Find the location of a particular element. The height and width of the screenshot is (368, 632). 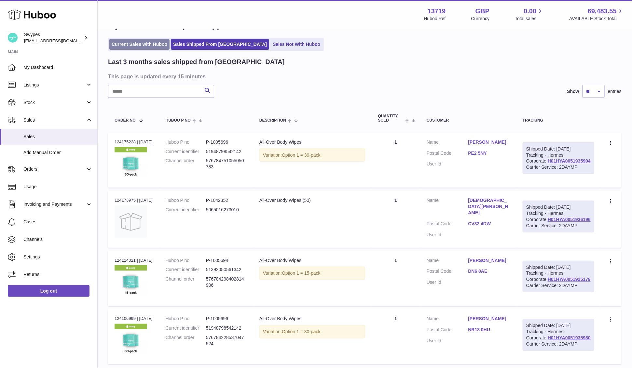

strong: 13719 is located at coordinates (437, 11).